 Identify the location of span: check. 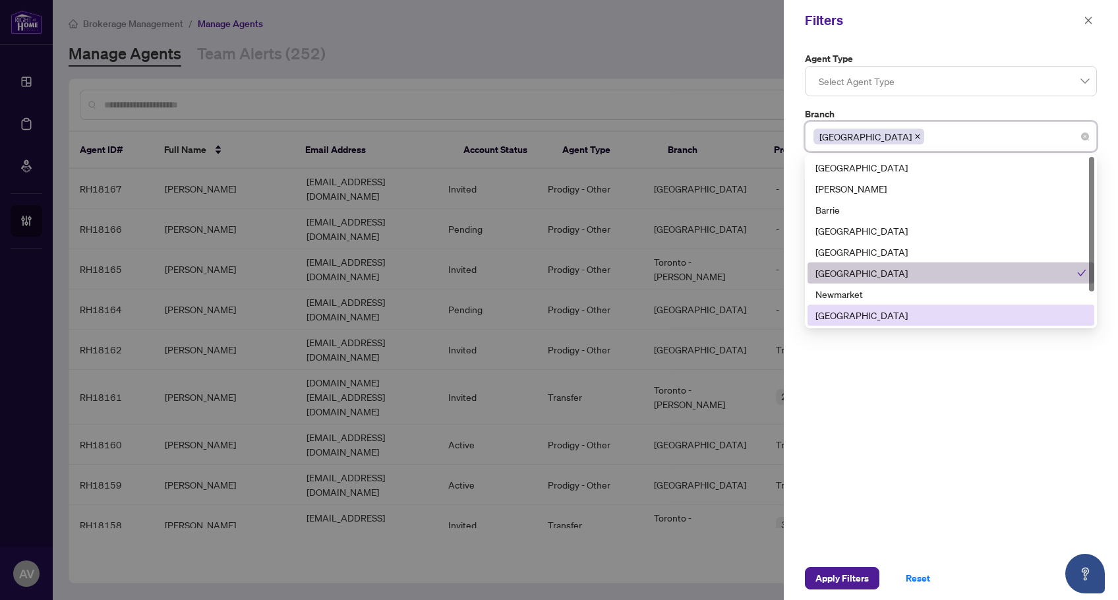
(1081, 273).